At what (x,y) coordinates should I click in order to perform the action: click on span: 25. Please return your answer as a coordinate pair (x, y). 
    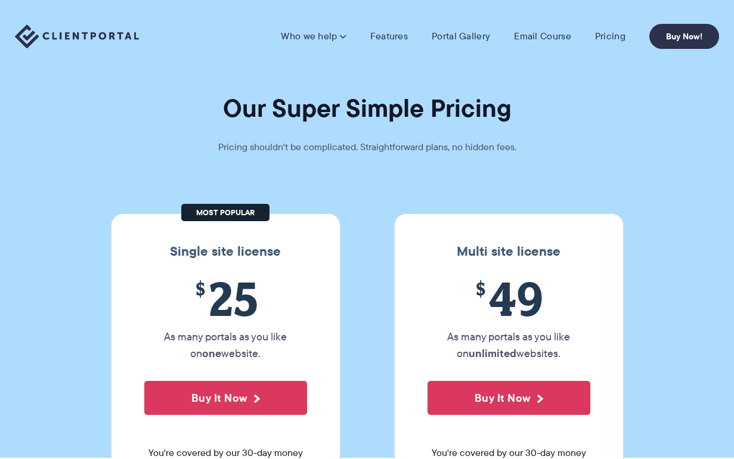
    Looking at the image, I should click on (225, 298).